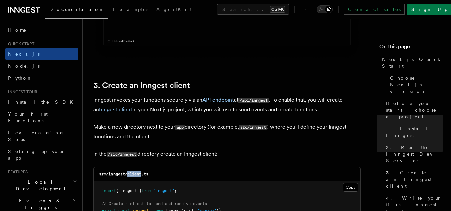 The width and height of the screenshot is (451, 211). I want to click on code: app, so click(180, 128).